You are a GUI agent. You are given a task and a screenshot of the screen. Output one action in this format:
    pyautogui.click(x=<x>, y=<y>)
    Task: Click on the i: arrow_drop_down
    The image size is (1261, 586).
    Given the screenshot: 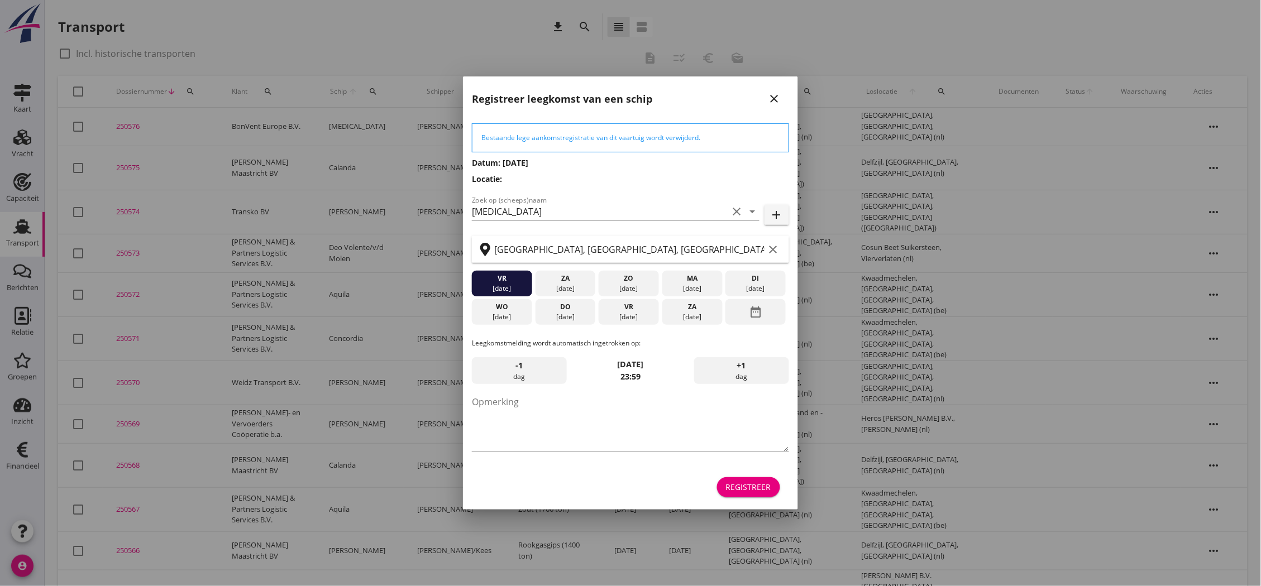 What is the action you would take?
    pyautogui.click(x=753, y=212)
    